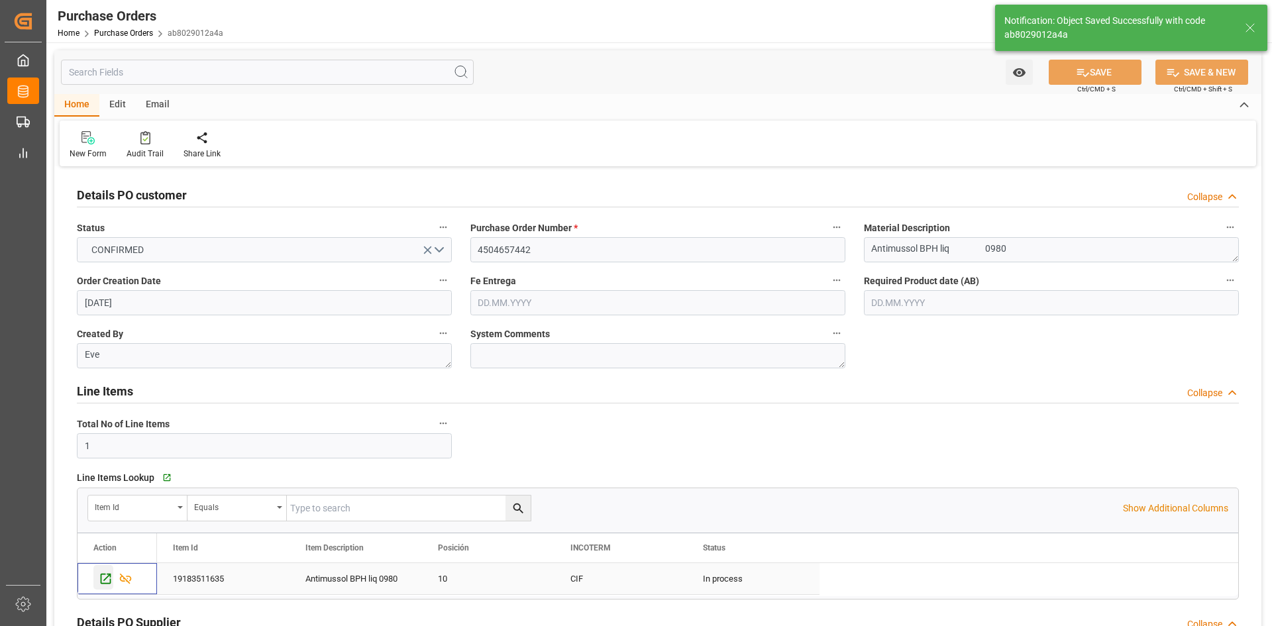  Describe the element at coordinates (100, 334) in the screenshot. I see `span: Created By` at that location.